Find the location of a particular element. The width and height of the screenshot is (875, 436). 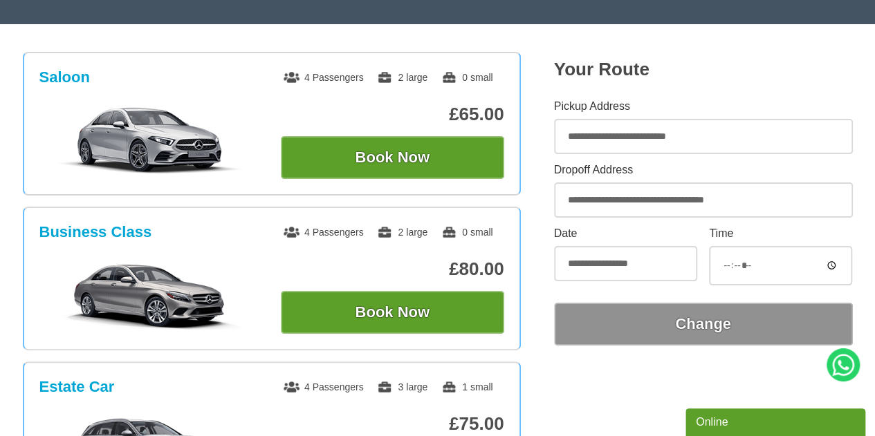

label: Dropoff Address is located at coordinates (703, 170).